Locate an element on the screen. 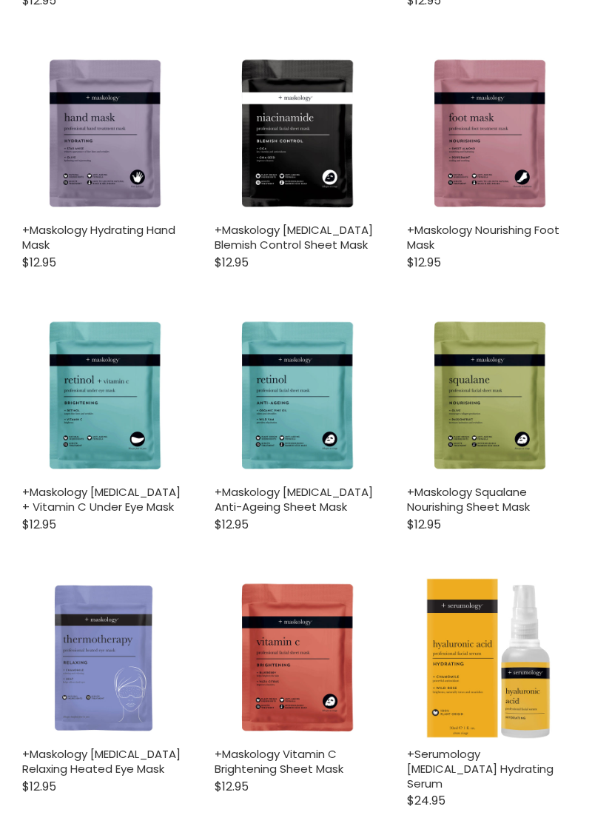  span: $24.95 is located at coordinates (426, 800).